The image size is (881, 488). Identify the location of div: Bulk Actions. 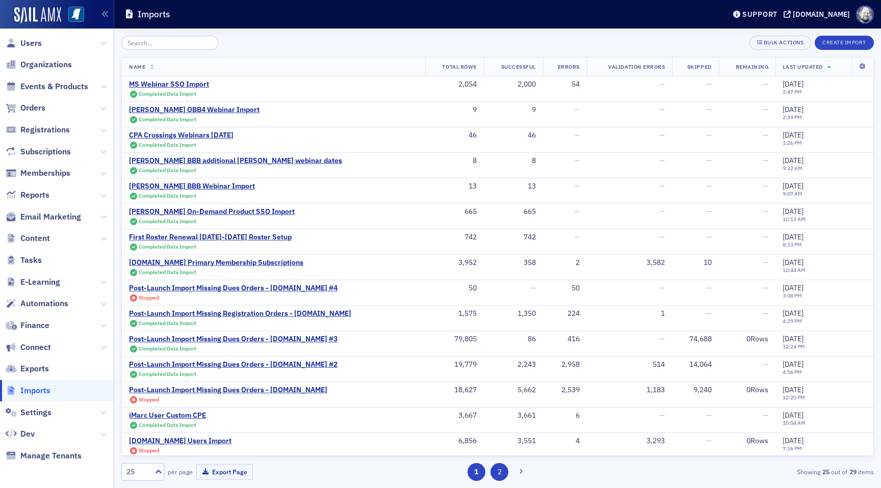
(784, 42).